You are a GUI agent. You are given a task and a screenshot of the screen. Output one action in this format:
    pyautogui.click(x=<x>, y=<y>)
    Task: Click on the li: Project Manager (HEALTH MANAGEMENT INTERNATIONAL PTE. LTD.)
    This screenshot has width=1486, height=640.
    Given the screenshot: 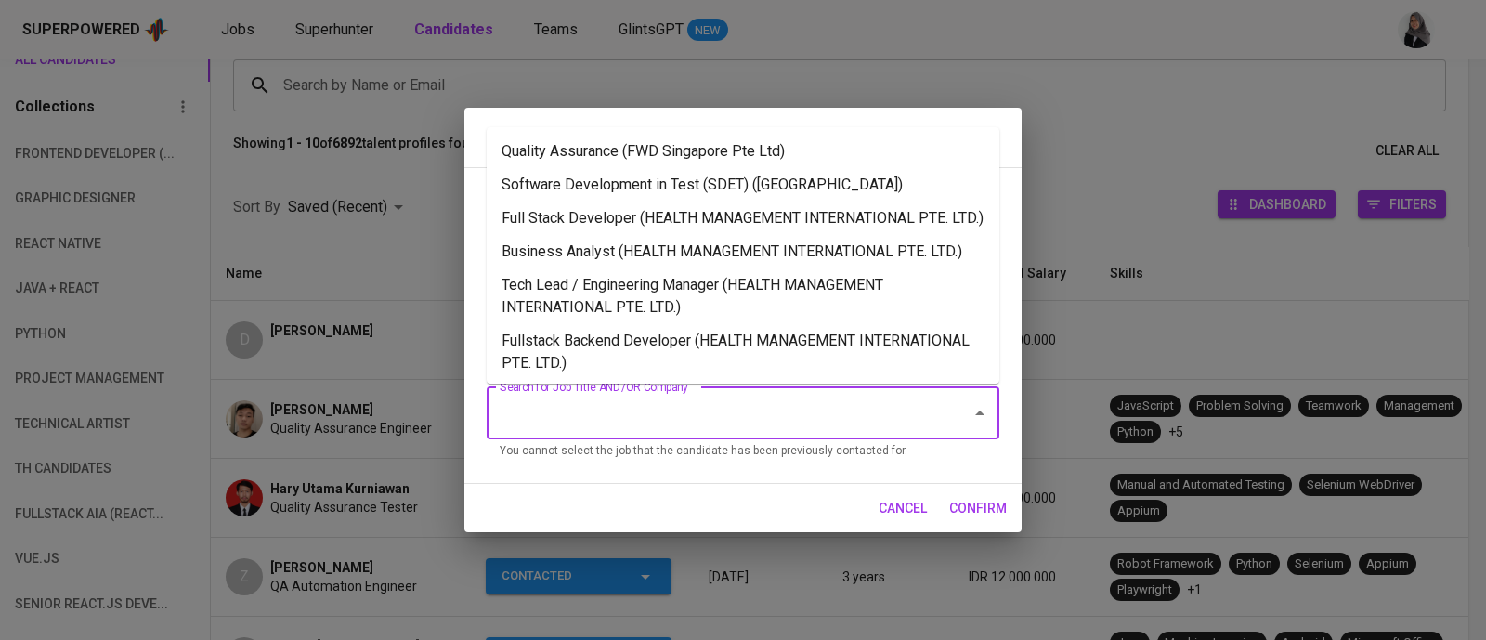 What is the action you would take?
    pyautogui.click(x=743, y=396)
    